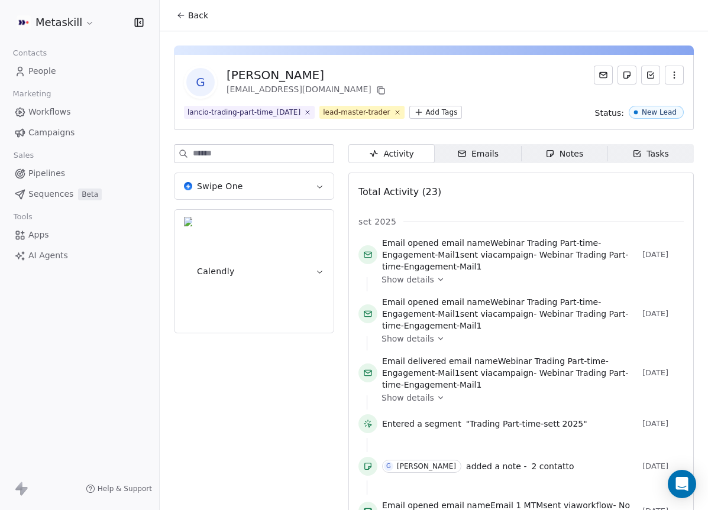  What do you see at coordinates (516, 506) in the screenshot?
I see `span: Email 1 MTM` at bounding box center [516, 506].